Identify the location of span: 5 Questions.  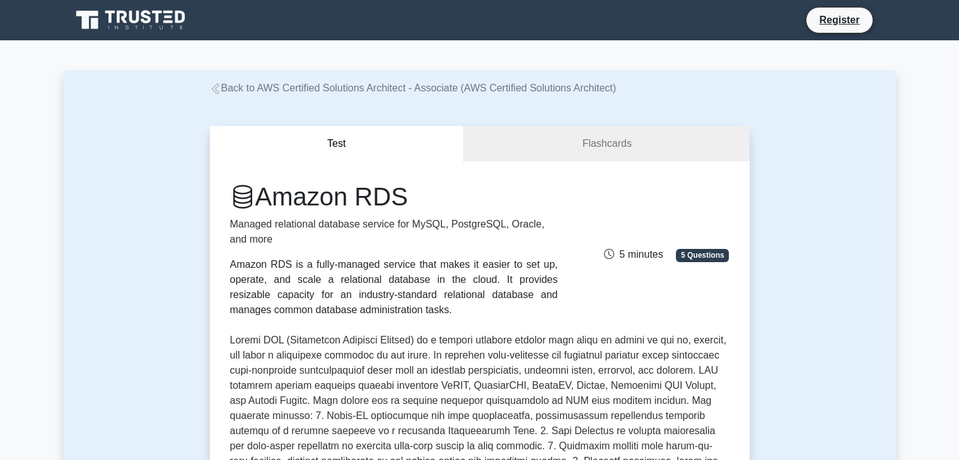
(702, 255).